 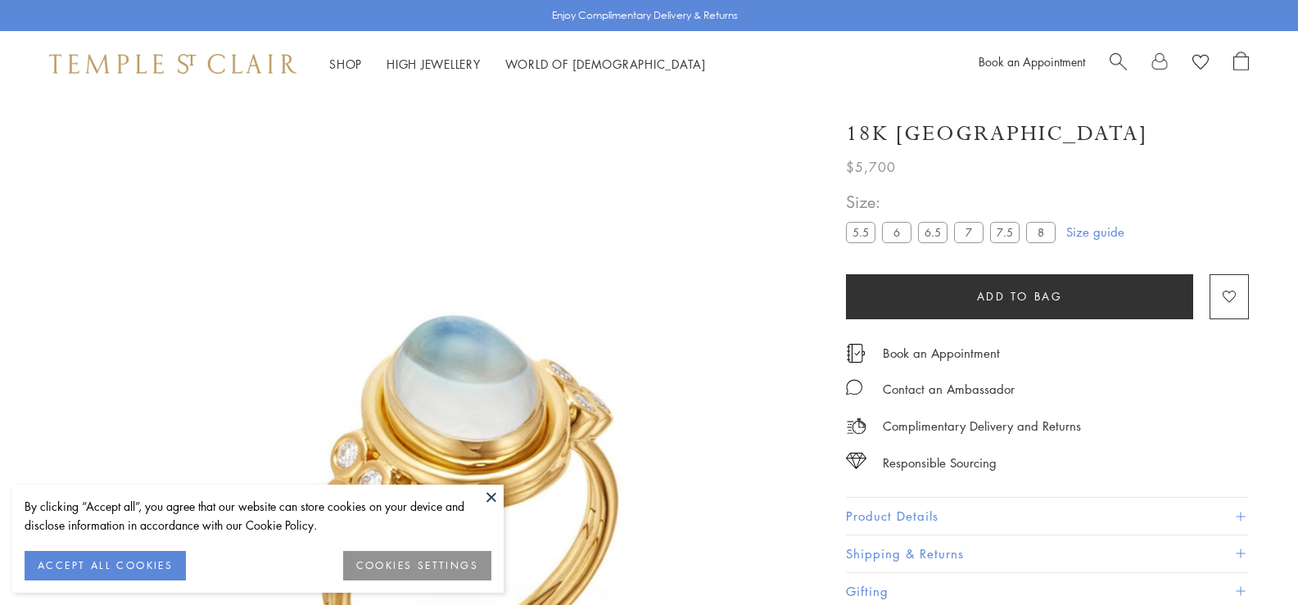 I want to click on label: 7, so click(x=969, y=232).